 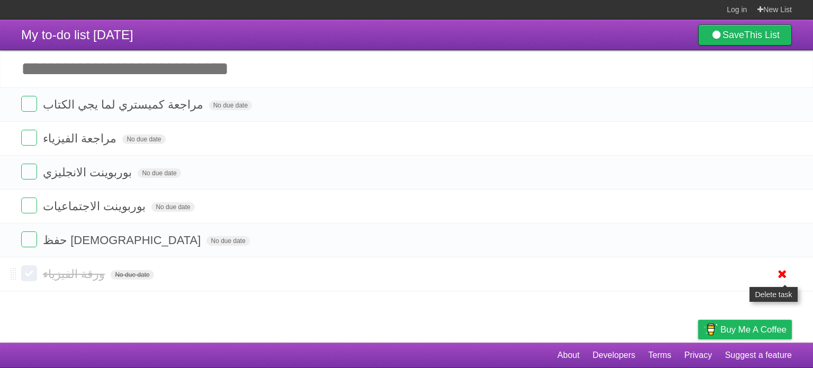 What do you see at coordinates (75, 274) in the screenshot?
I see `span: ورقة الفيزياء` at bounding box center [75, 274].